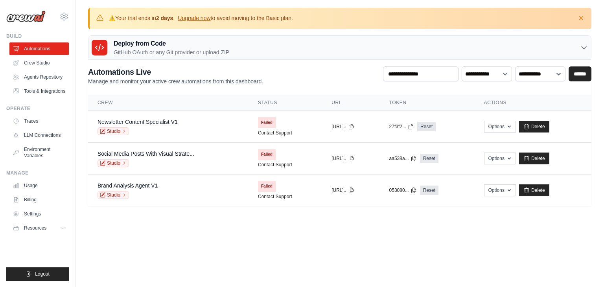 This screenshot has height=287, width=604. What do you see at coordinates (175, 72) in the screenshot?
I see `h2: Automations Live` at bounding box center [175, 72].